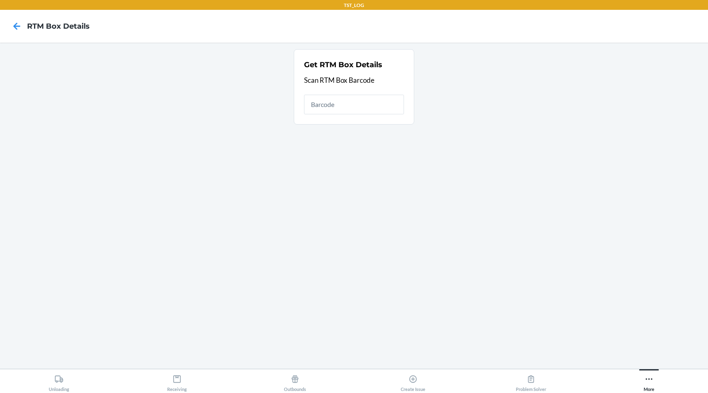  Describe the element at coordinates (354, 5) in the screenshot. I see `p: TST_LOG` at that location.